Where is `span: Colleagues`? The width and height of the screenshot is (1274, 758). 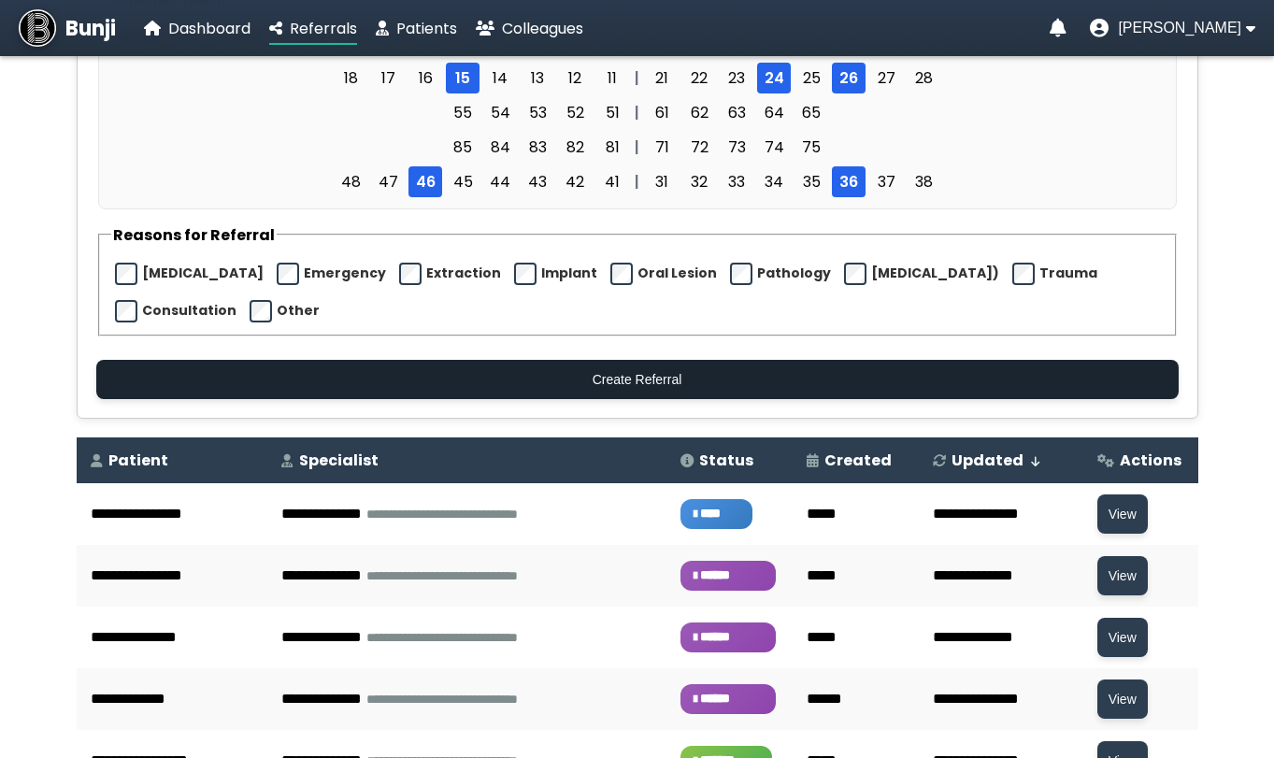
span: Colleagues is located at coordinates (542, 28).